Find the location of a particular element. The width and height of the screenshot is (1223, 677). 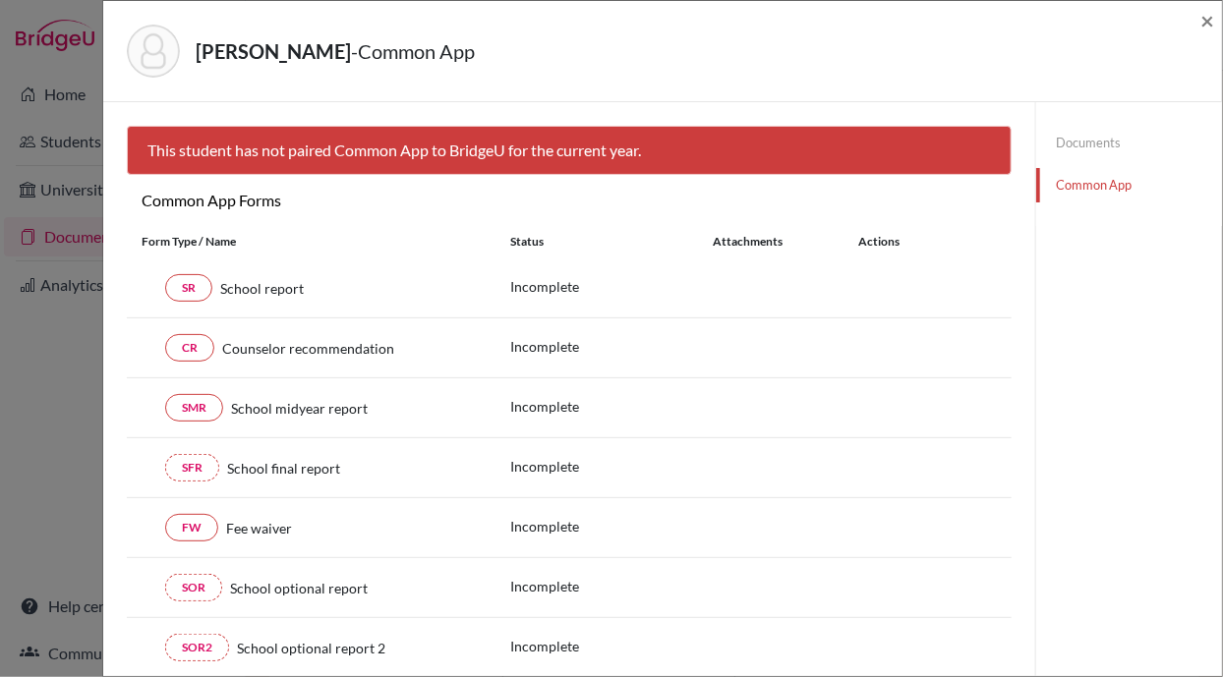

a: SOR is located at coordinates (194, 588).